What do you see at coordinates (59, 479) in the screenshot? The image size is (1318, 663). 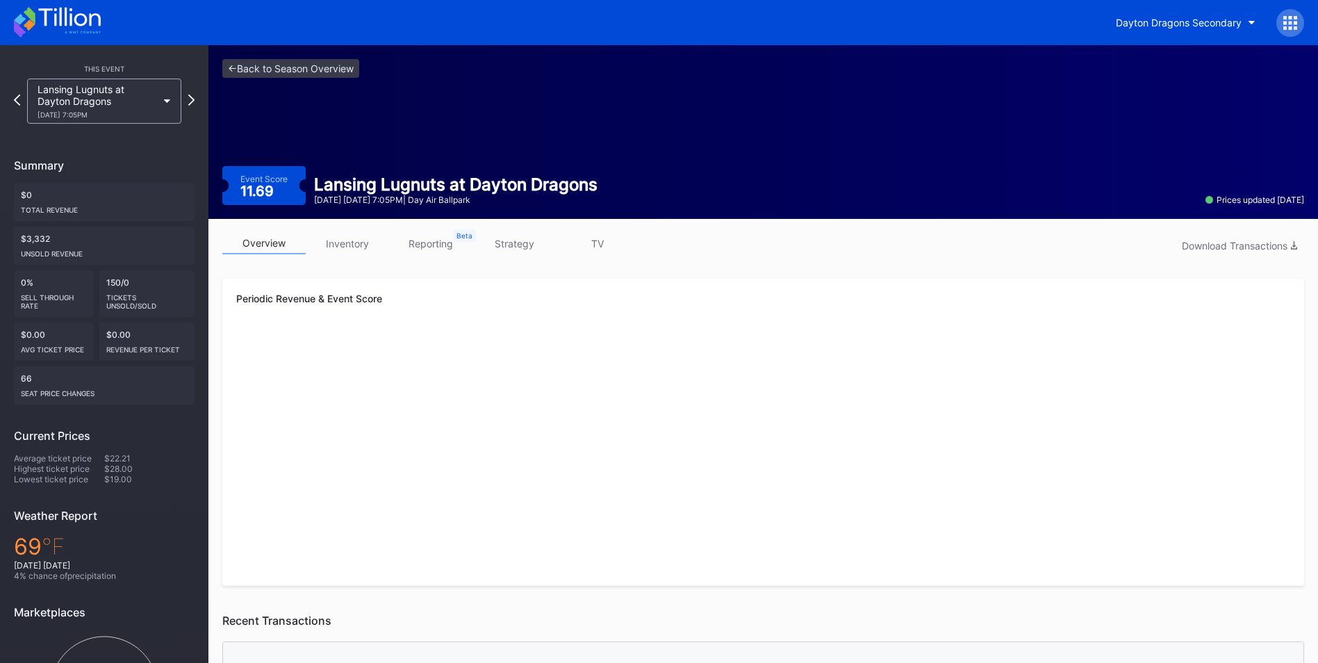 I see `div: Lowest ticket price` at bounding box center [59, 479].